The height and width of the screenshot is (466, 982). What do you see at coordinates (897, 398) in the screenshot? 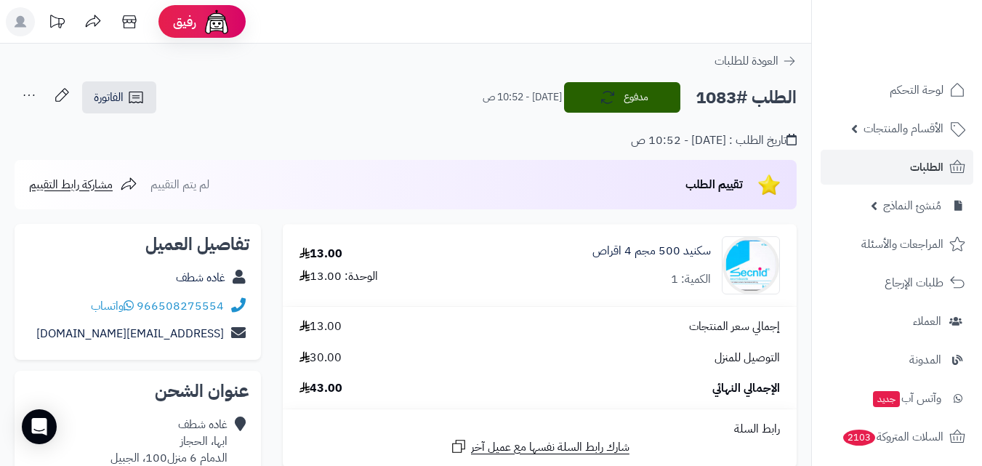
I see `a: وآتس آبجديد` at bounding box center [897, 398].